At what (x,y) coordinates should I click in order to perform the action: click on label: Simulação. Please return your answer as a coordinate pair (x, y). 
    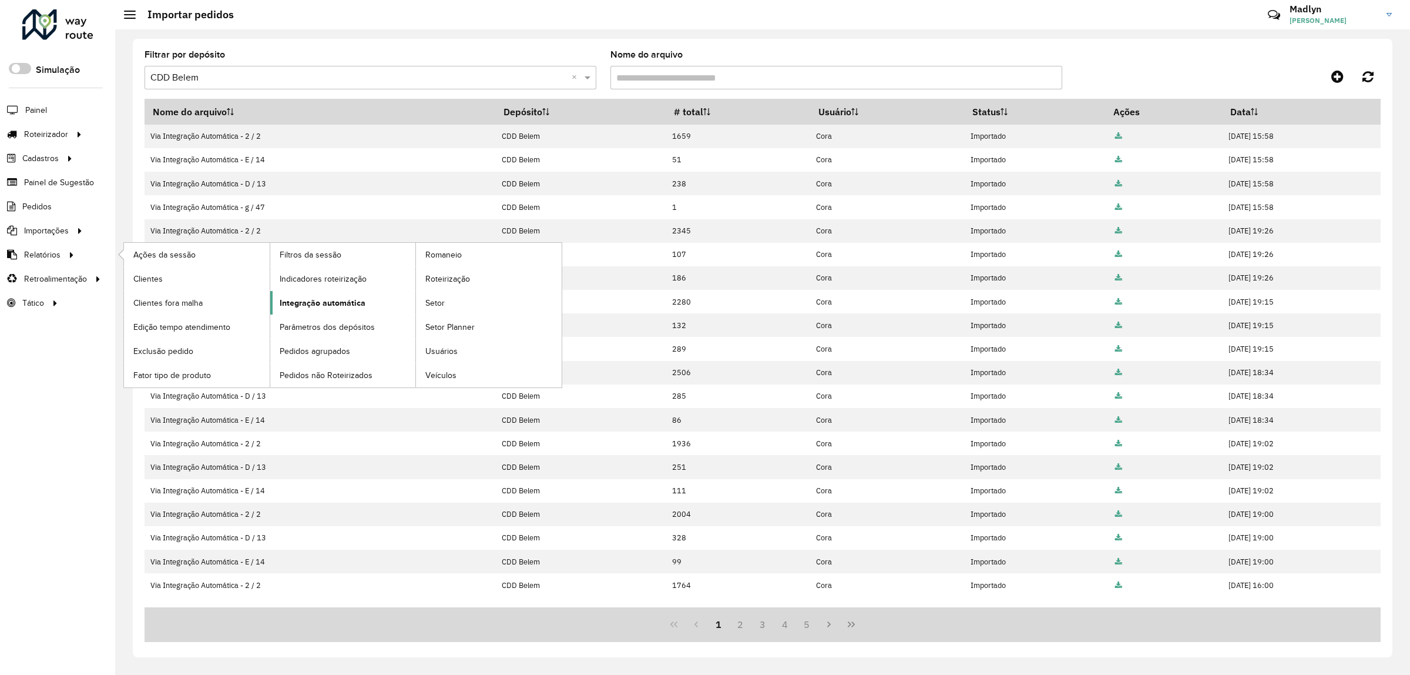
    Looking at the image, I should click on (58, 70).